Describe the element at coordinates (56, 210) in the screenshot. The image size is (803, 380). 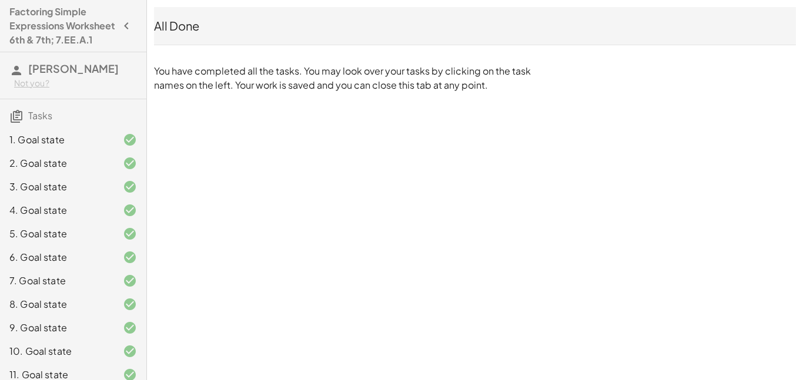
I see `div: 4. Goal state` at that location.